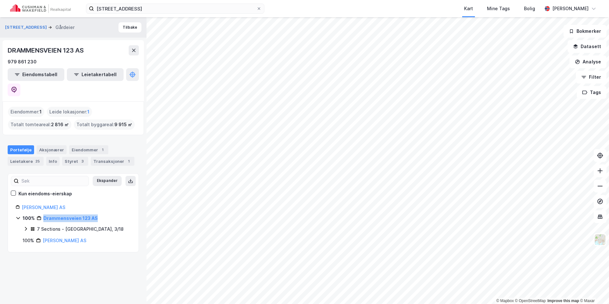 This screenshot has height=304, width=609. Describe the element at coordinates (70, 218) in the screenshot. I see `a: Drammensveien 123 AS` at that location.